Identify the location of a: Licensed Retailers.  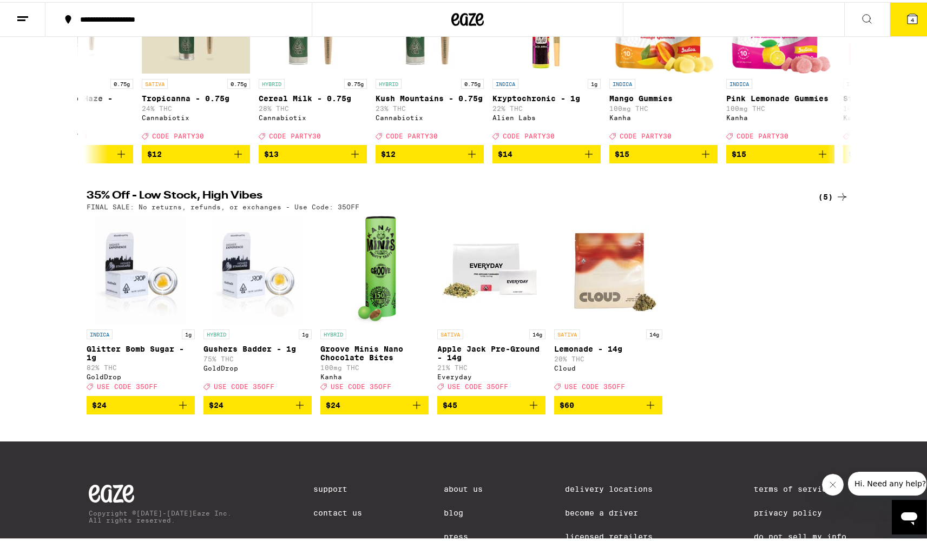
(618, 534).